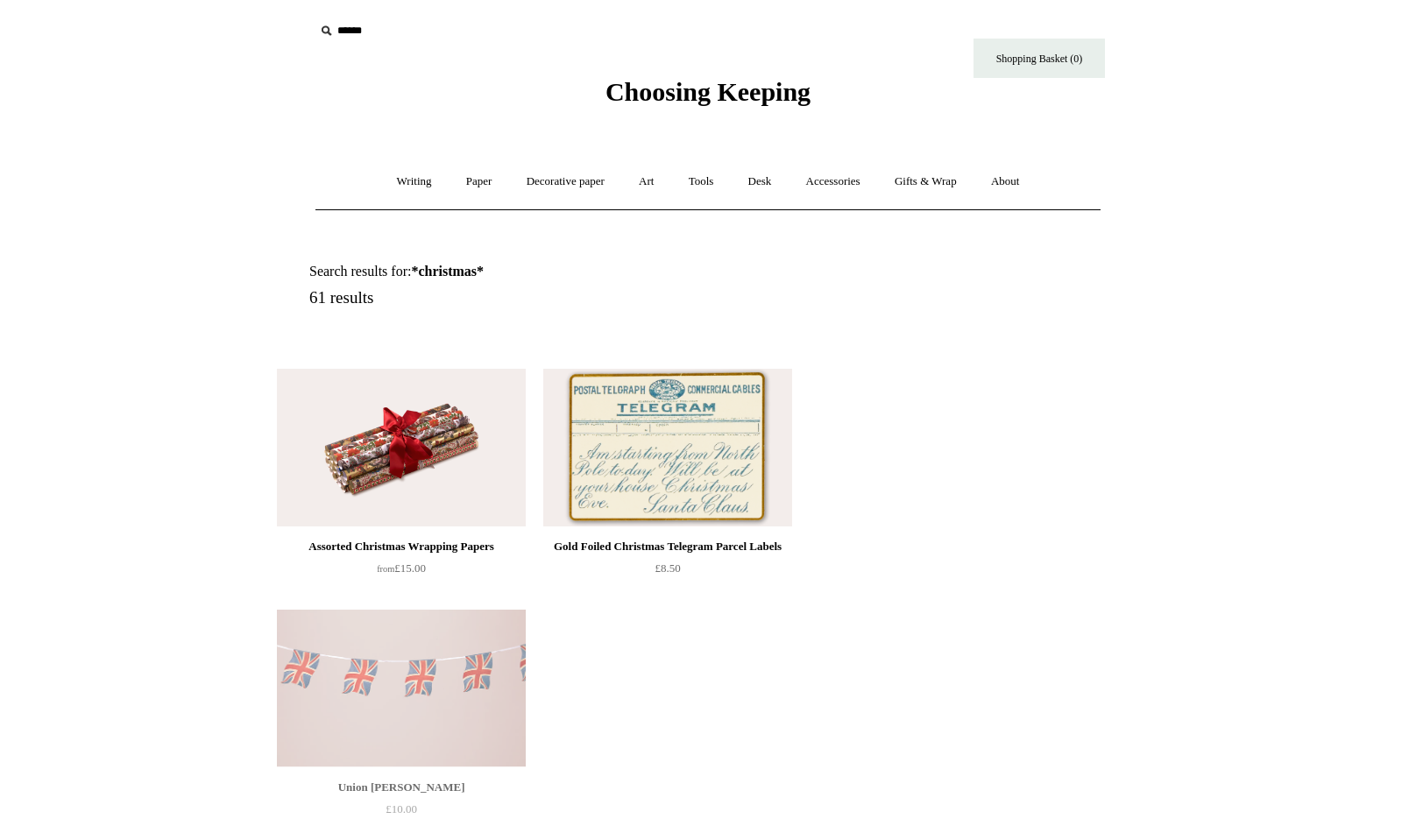 The height and width of the screenshot is (840, 1416). I want to click on span: £10.00, so click(401, 809).